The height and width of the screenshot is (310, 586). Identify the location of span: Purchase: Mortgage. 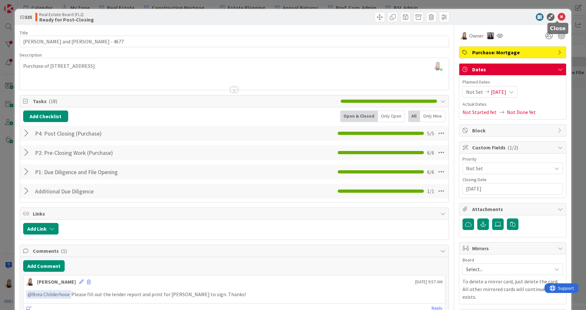
(513, 52).